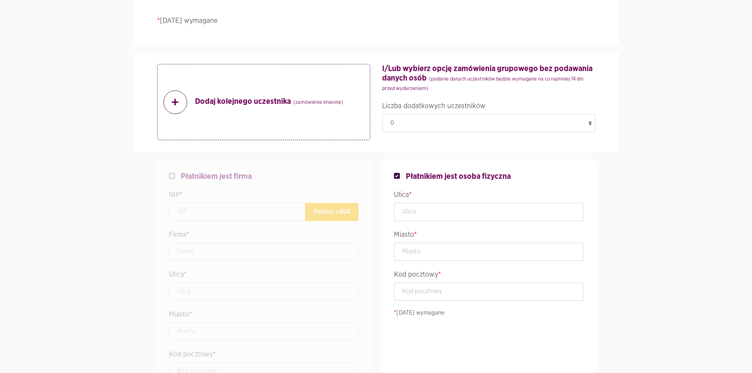 The image size is (752, 373). Describe the element at coordinates (269, 102) in the screenshot. I see `strong: Dodaj kolejnego uczestnika` at that location.